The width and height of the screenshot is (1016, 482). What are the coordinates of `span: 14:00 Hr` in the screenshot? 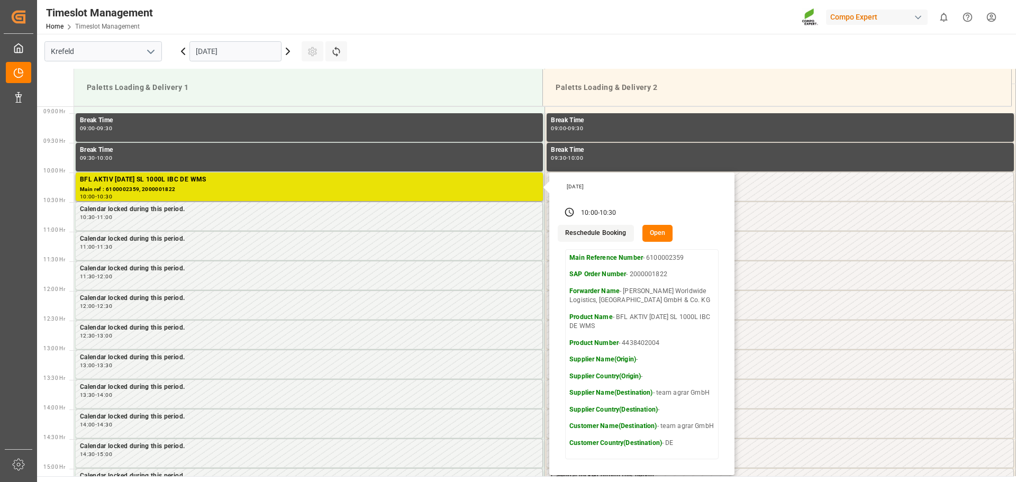 It's located at (54, 408).